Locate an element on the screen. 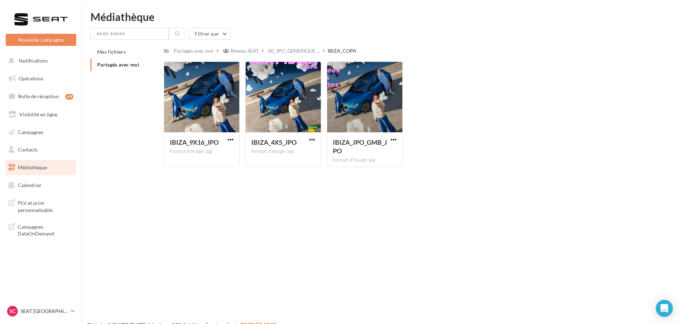 This screenshot has height=324, width=680. a: PLV et print personnalisable is located at coordinates (41, 206).